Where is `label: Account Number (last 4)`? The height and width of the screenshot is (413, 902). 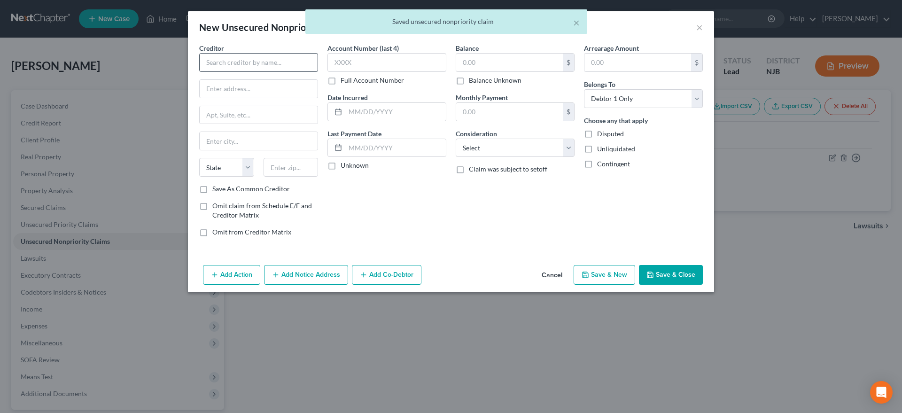
label: Account Number (last 4) is located at coordinates (363, 48).